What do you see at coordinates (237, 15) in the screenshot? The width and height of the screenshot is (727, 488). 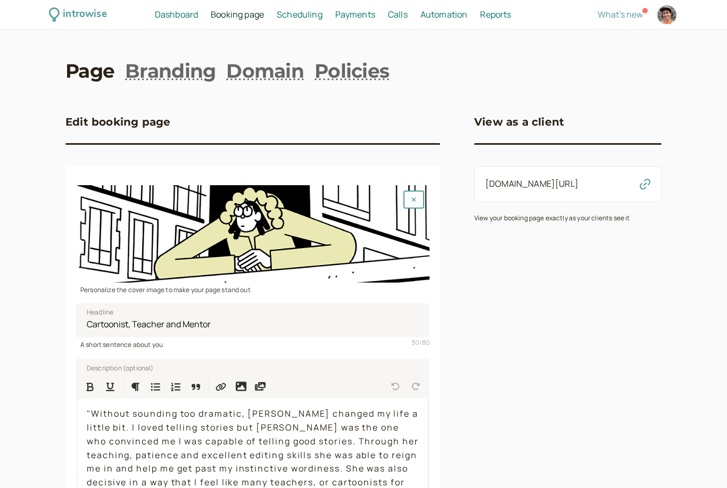 I see `a: Booking page` at bounding box center [237, 15].